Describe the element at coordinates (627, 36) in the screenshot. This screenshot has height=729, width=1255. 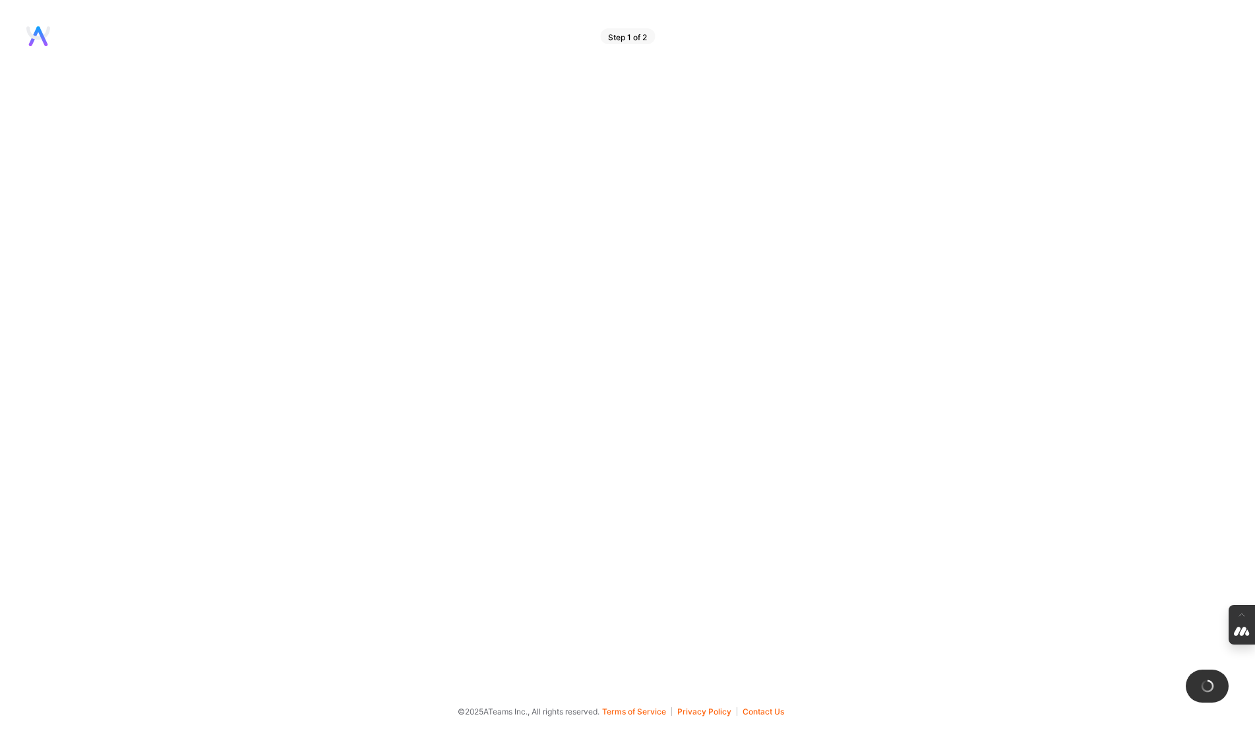
I see `div: Step 1 of 2` at that location.